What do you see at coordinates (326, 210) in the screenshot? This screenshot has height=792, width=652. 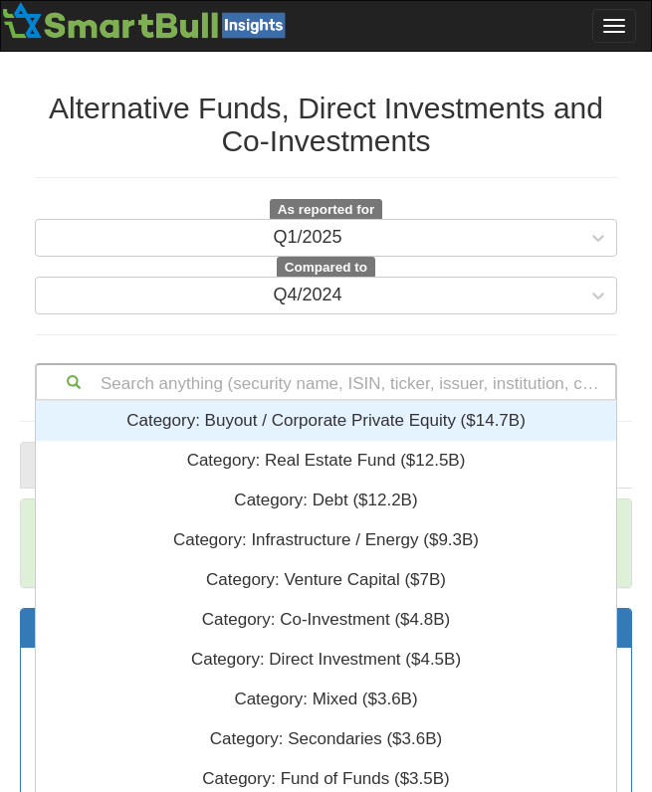 I see `span: As reported for` at bounding box center [326, 210].